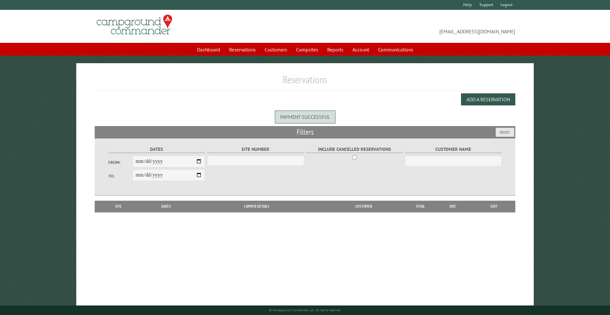 The width and height of the screenshot is (610, 315). I want to click on a: Reservations, so click(243, 50).